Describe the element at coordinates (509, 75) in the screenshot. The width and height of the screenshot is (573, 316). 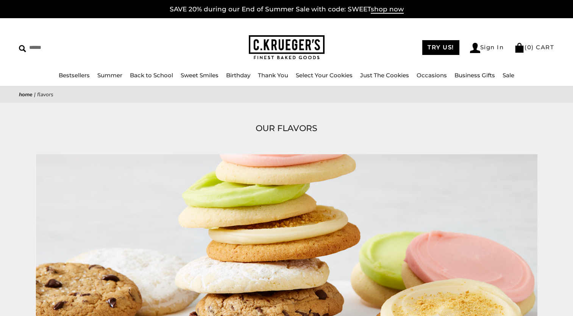
I see `a: Sale` at that location.